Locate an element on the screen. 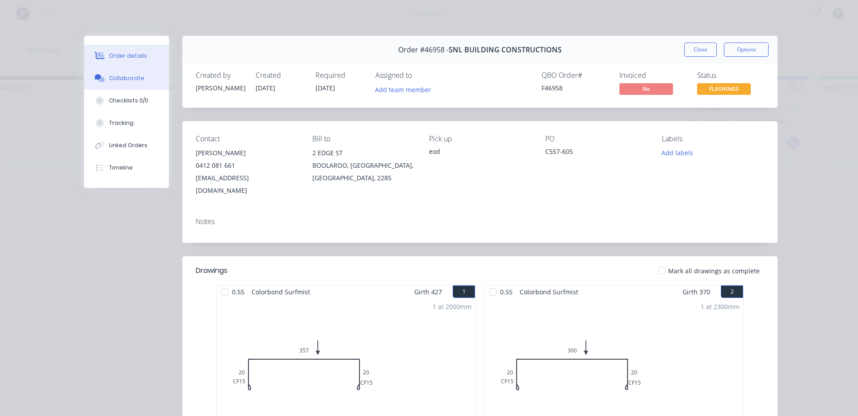  button: 1 is located at coordinates (464, 291).